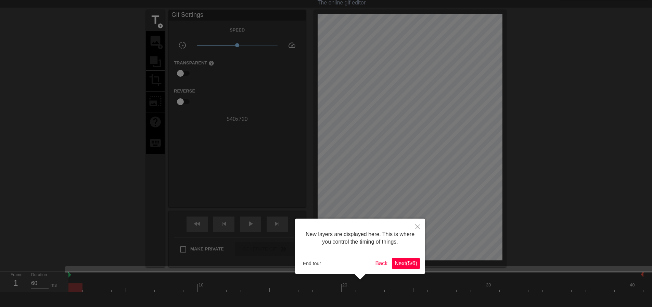 The height and width of the screenshot is (307, 652). What do you see at coordinates (418, 226) in the screenshot?
I see `button: Close` at bounding box center [418, 226].